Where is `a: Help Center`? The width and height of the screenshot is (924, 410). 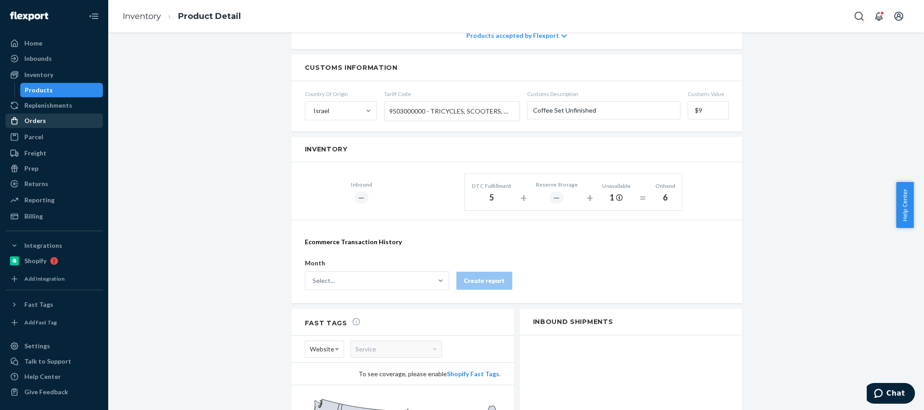
a: Help Center is located at coordinates (54, 377).